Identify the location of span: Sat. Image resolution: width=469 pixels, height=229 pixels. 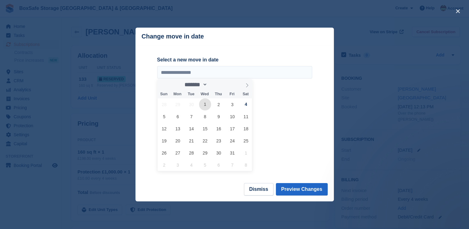
(245, 94).